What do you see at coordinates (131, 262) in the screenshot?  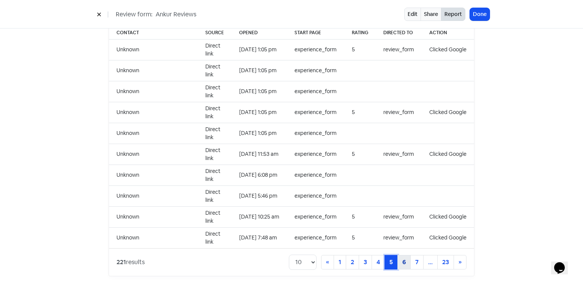 I see `div: results` at bounding box center [131, 262].